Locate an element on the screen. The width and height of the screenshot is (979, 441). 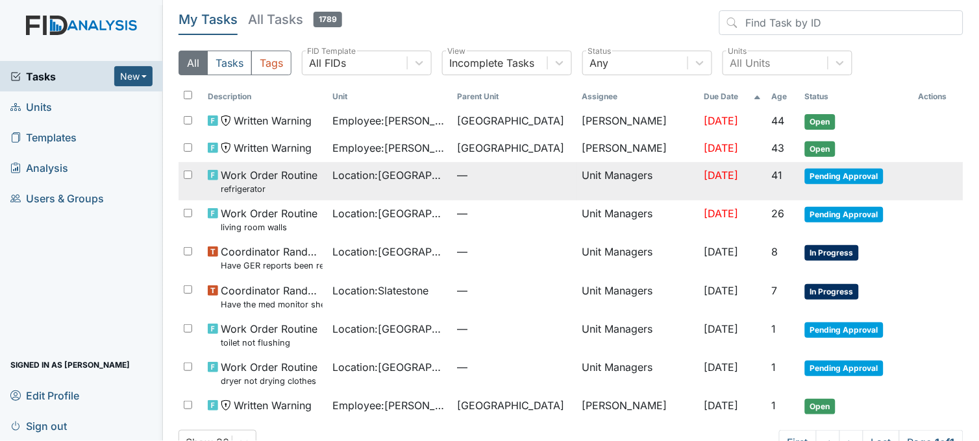
span: Edit Profile is located at coordinates (45, 395).